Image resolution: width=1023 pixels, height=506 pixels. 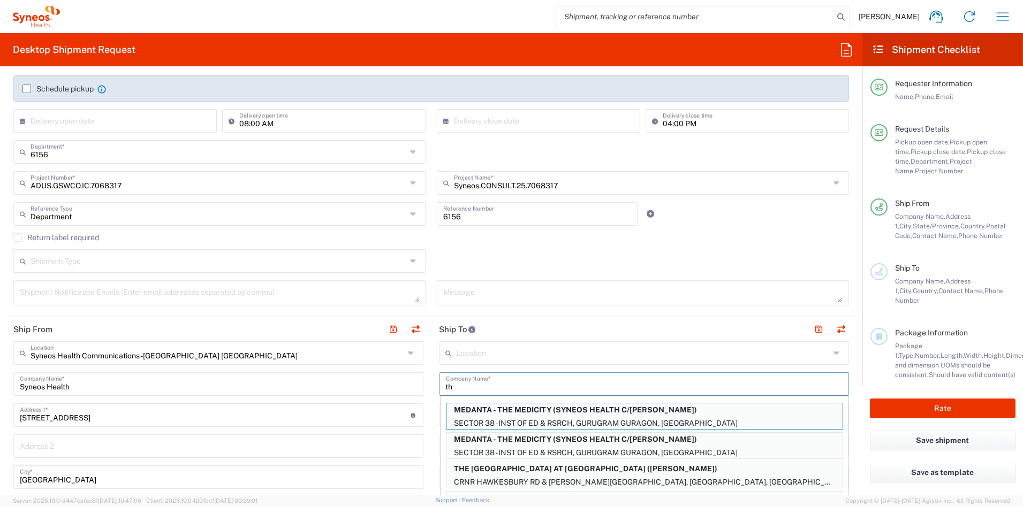 What do you see at coordinates (981, 236) in the screenshot?
I see `span: Phone Number` at bounding box center [981, 236].